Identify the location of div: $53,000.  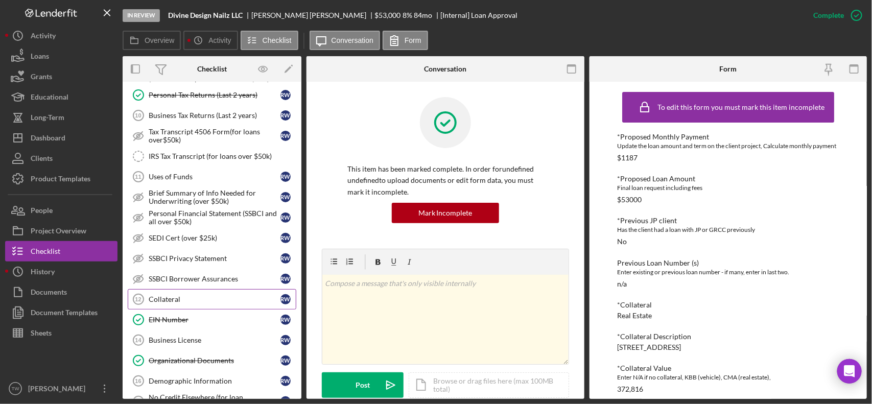
(388, 15).